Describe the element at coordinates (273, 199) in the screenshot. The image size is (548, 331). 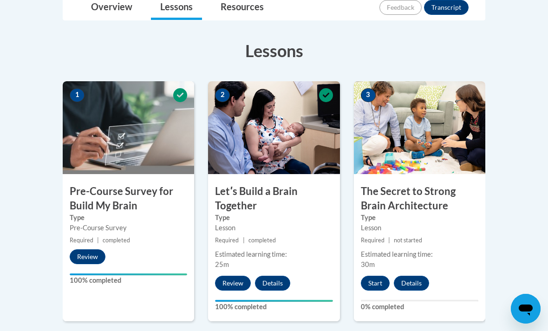
I see `h3: Letʹs Build a Brain Together` at that location.